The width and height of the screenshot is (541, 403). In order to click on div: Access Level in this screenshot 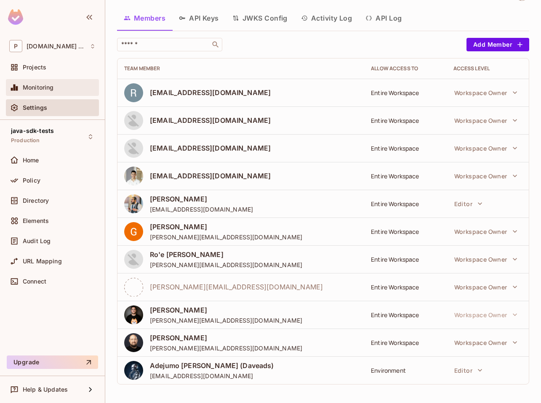, I will do `click(487, 69)`.